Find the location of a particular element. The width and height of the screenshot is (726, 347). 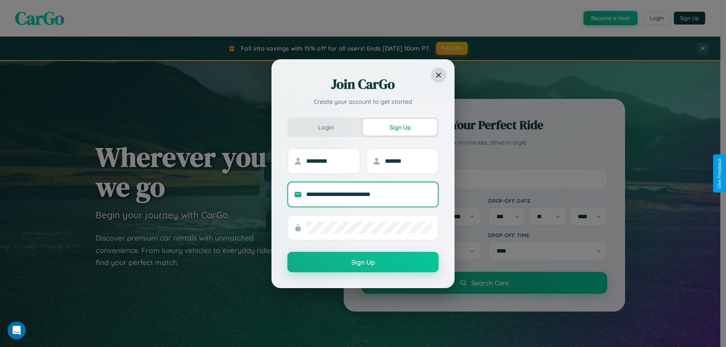

div: Give Feedback is located at coordinates (719, 174).